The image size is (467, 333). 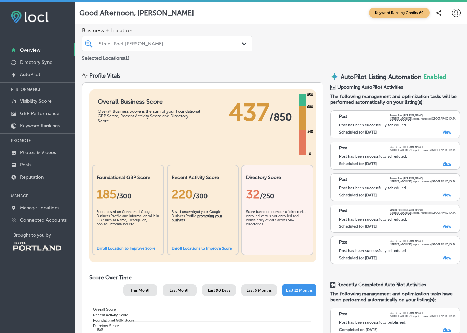 I want to click on span: The following management and optimization tasks will be performed automatically on your listing(s):, so click(x=395, y=99).